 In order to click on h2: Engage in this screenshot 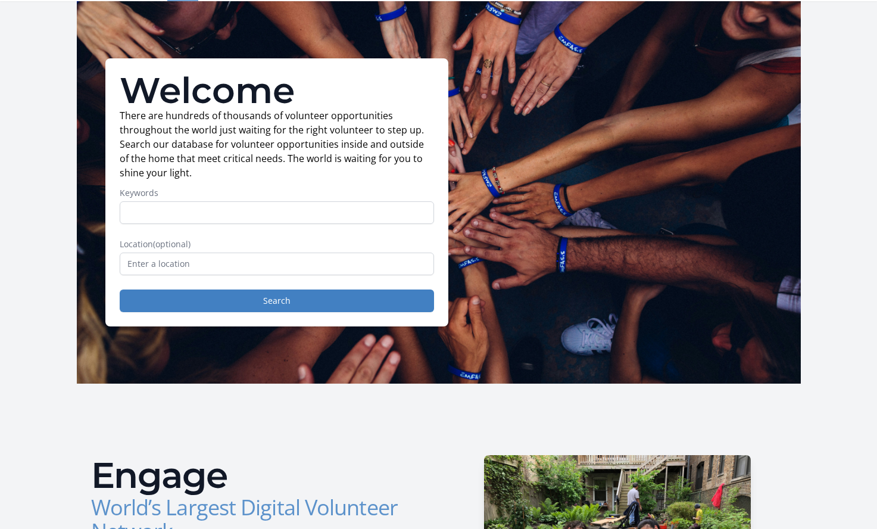, I will do `click(260, 475)`.